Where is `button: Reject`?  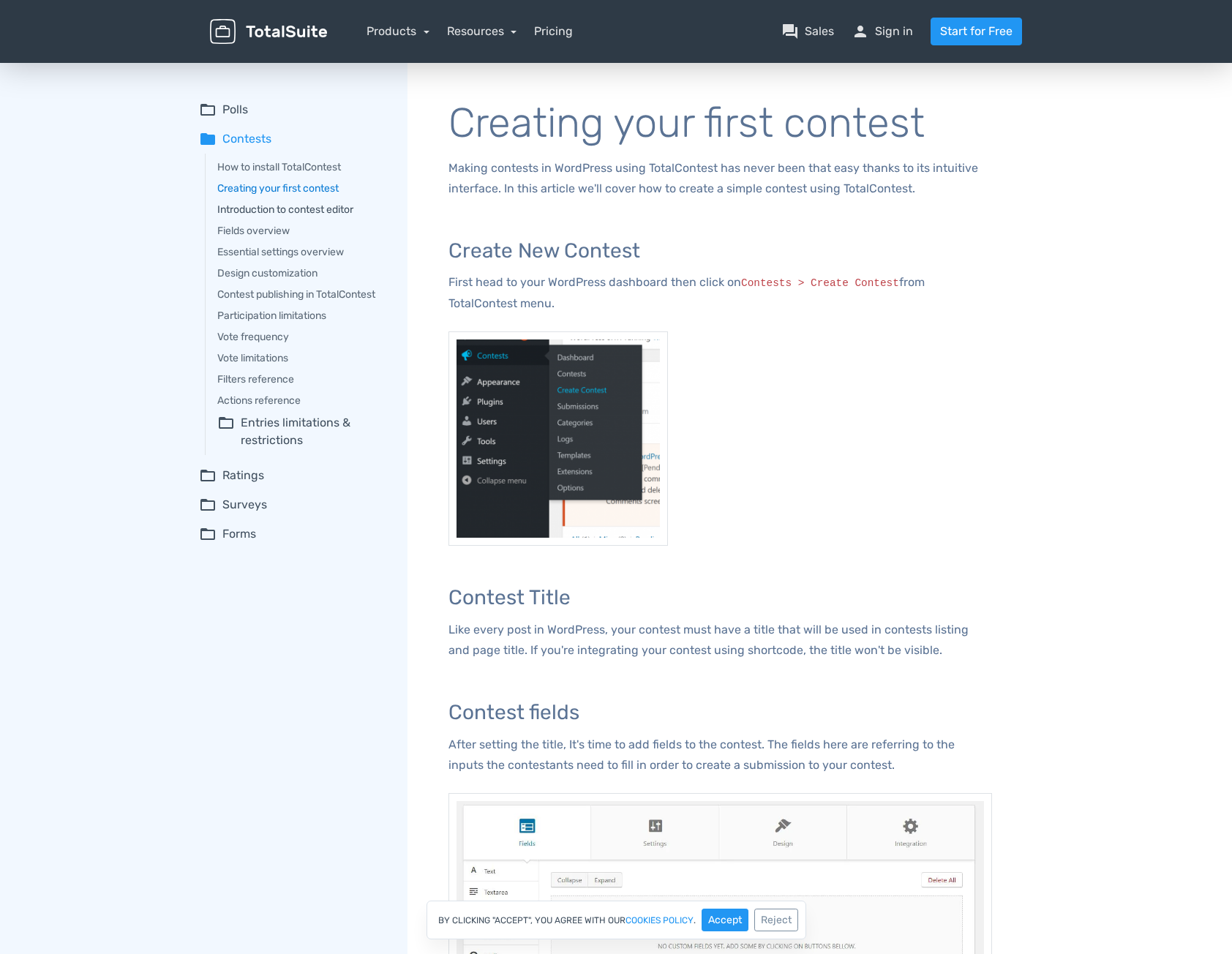
button: Reject is located at coordinates (776, 919).